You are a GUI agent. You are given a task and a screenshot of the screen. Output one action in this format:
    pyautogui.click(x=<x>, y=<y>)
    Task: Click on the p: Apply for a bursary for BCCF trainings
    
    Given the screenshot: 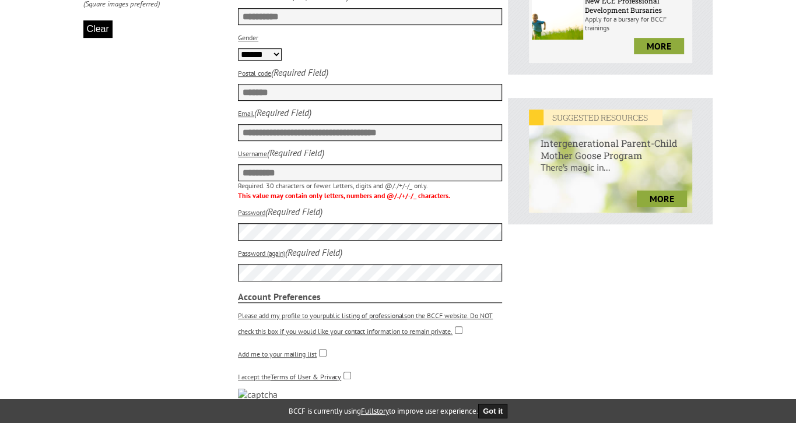 What is the action you would take?
    pyautogui.click(x=637, y=23)
    